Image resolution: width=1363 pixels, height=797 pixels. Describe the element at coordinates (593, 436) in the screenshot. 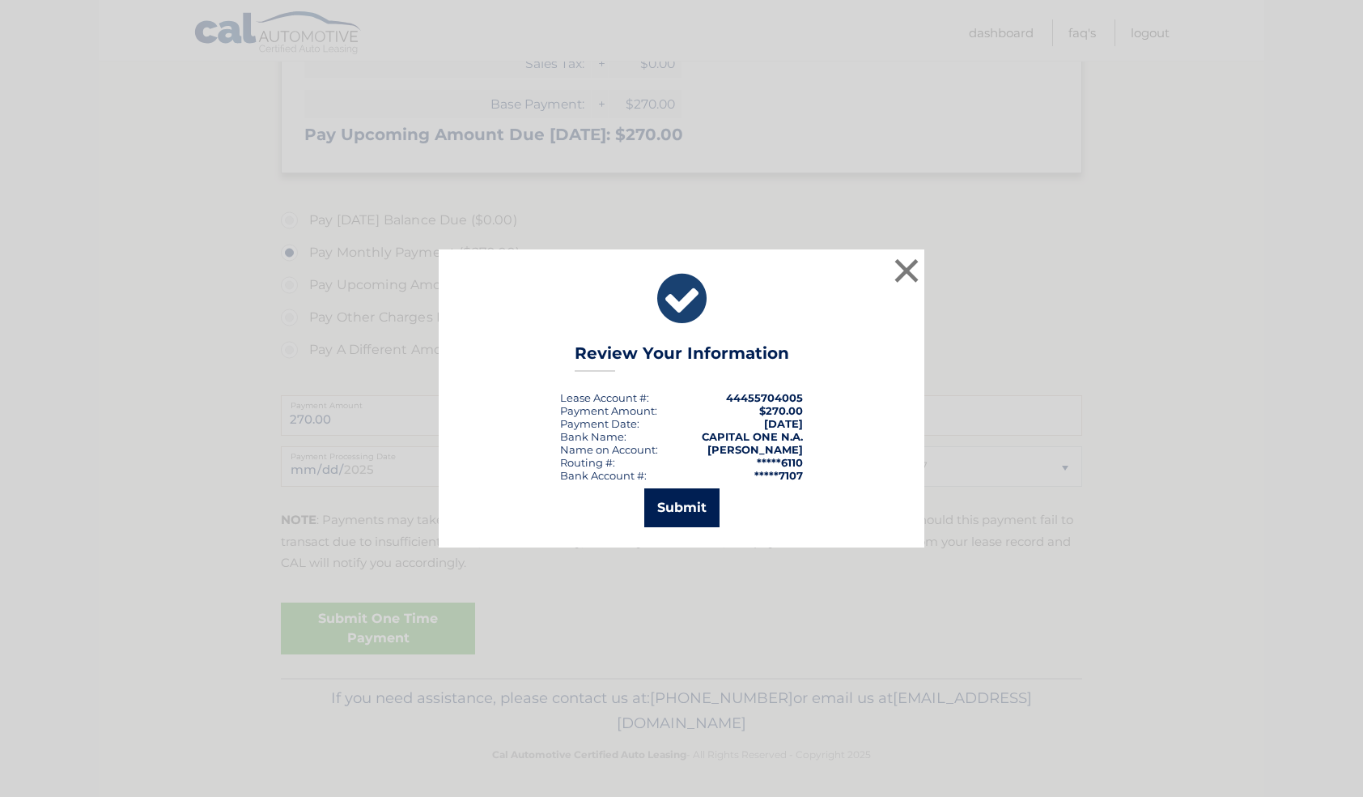

I see `div: Bank Name:` at that location.